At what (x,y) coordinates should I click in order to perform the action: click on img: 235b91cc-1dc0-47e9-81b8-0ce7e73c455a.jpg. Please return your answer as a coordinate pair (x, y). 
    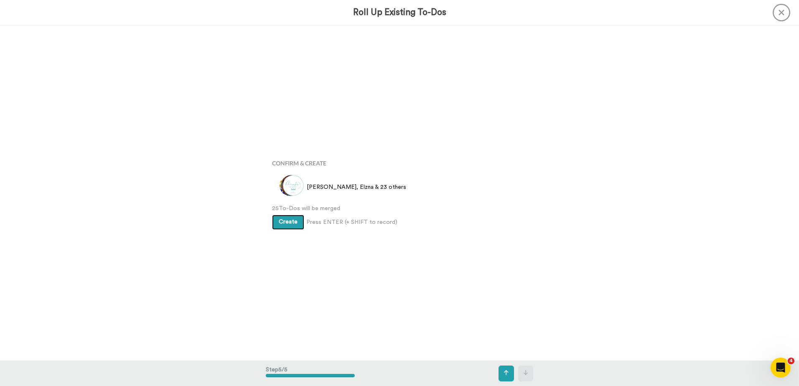
    Looking at the image, I should click on (291, 186).